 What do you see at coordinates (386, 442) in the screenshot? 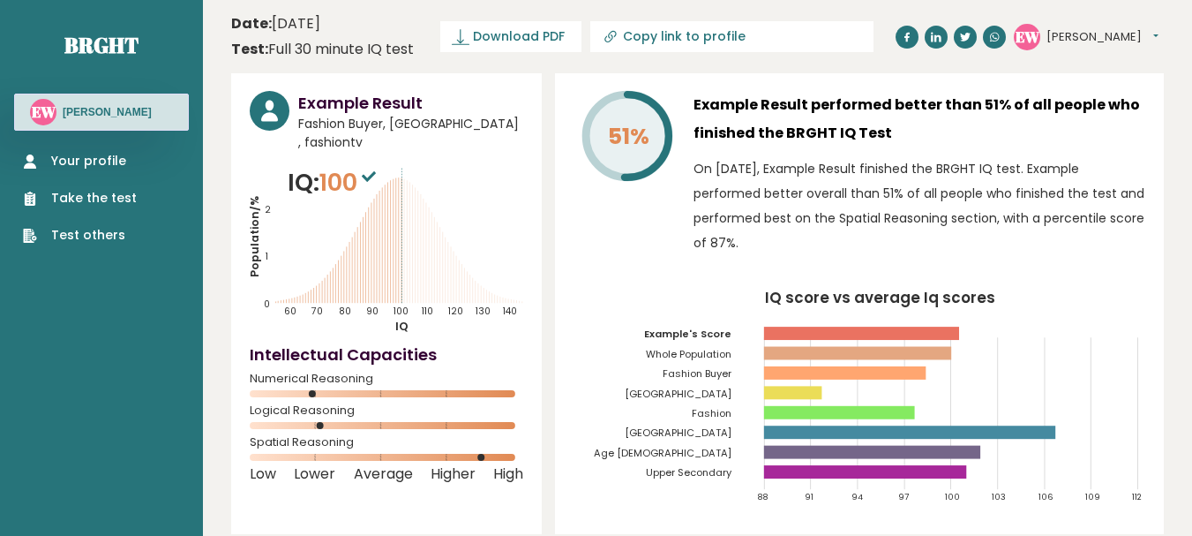
I see `span: Spatial Reasoning` at bounding box center [386, 442].